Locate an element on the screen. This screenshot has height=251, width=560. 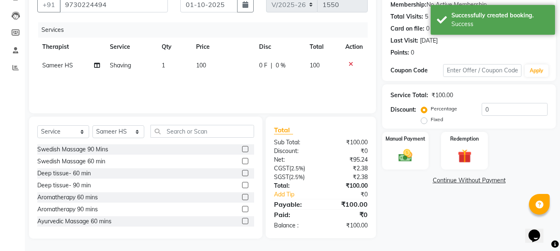
span: SGST is located at coordinates (281, 177).